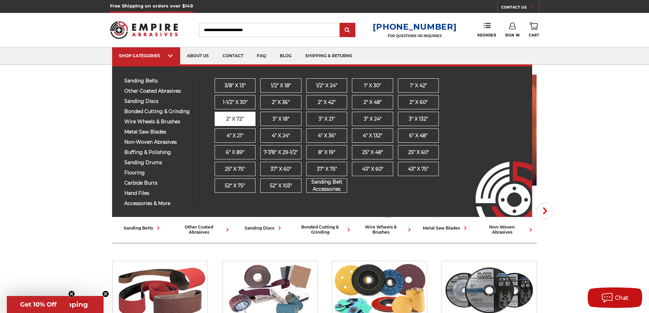  What do you see at coordinates (146, 56) in the screenshot?
I see `div: SHOP CATEGORIES` at bounding box center [146, 56].